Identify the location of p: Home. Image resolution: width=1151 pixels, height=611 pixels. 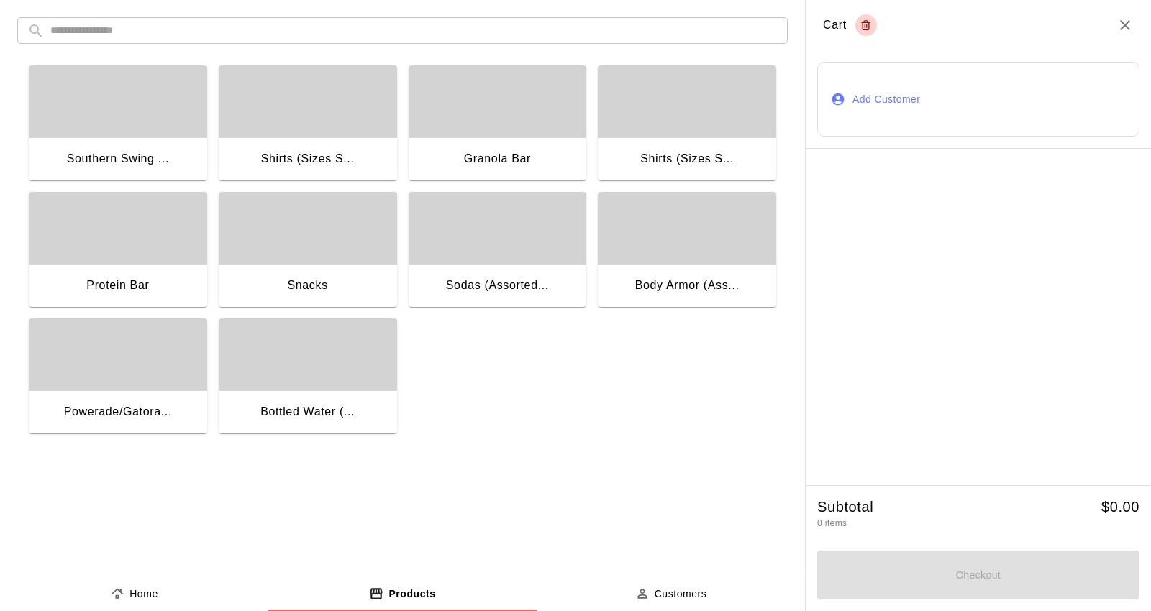
(144, 594).